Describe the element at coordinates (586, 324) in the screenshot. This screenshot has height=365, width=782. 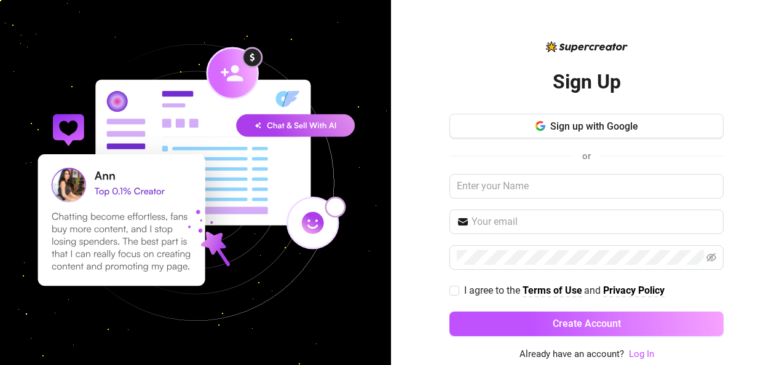
I see `button: Create Account` at that location.